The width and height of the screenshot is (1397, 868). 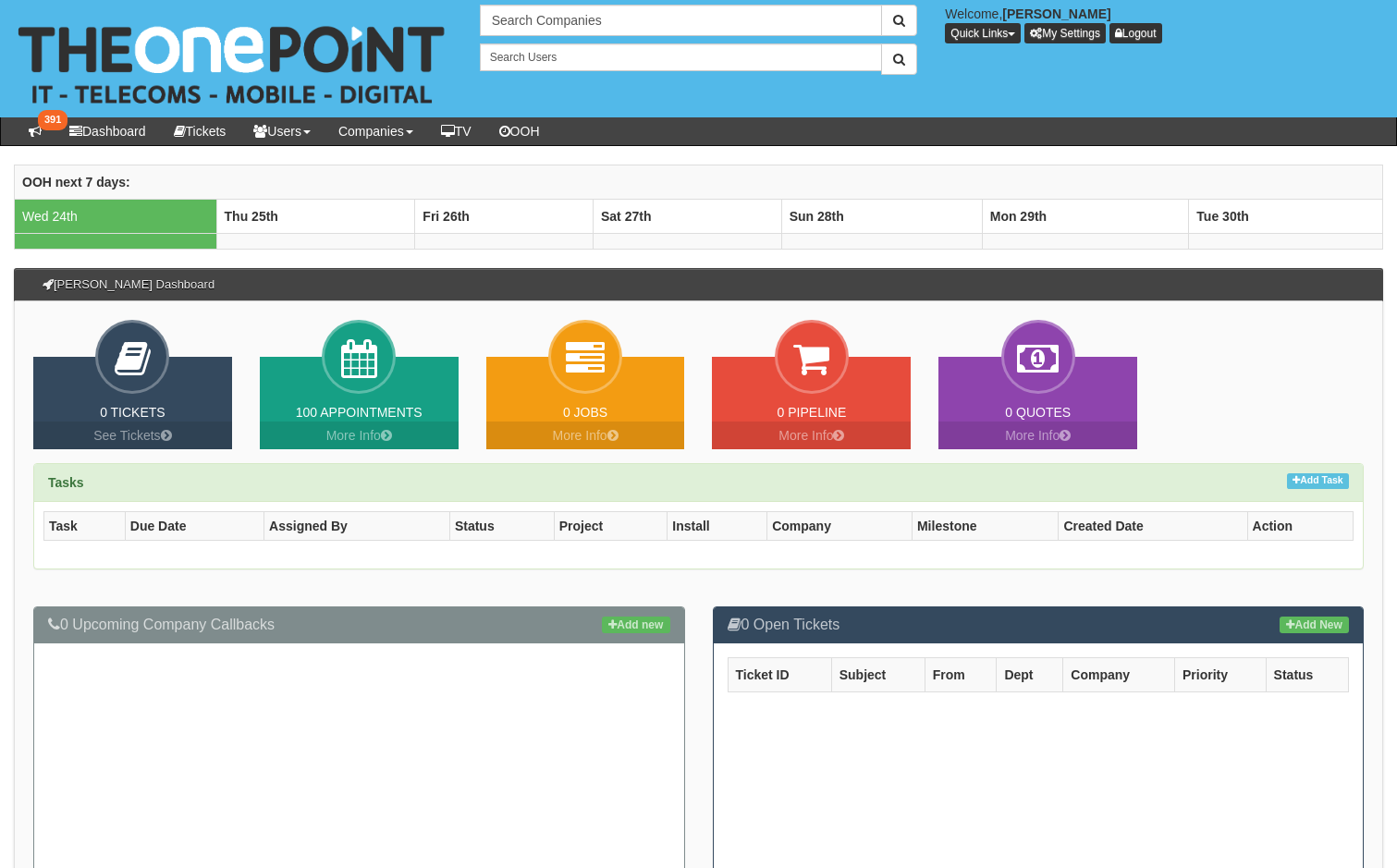 I want to click on a: Users, so click(x=282, y=131).